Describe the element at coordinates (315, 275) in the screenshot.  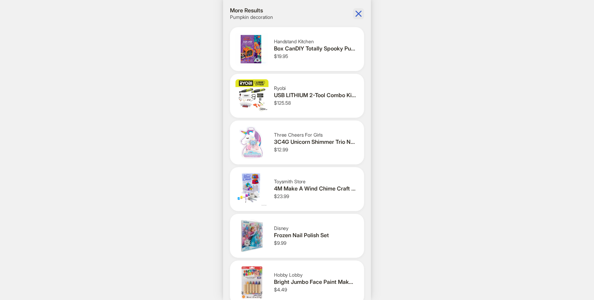
I see `div: Hobby Lobby` at that location.